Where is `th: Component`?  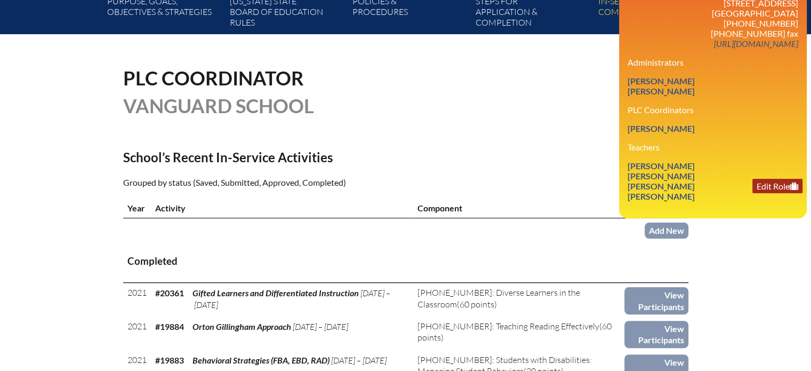 th: Component is located at coordinates (519, 208).